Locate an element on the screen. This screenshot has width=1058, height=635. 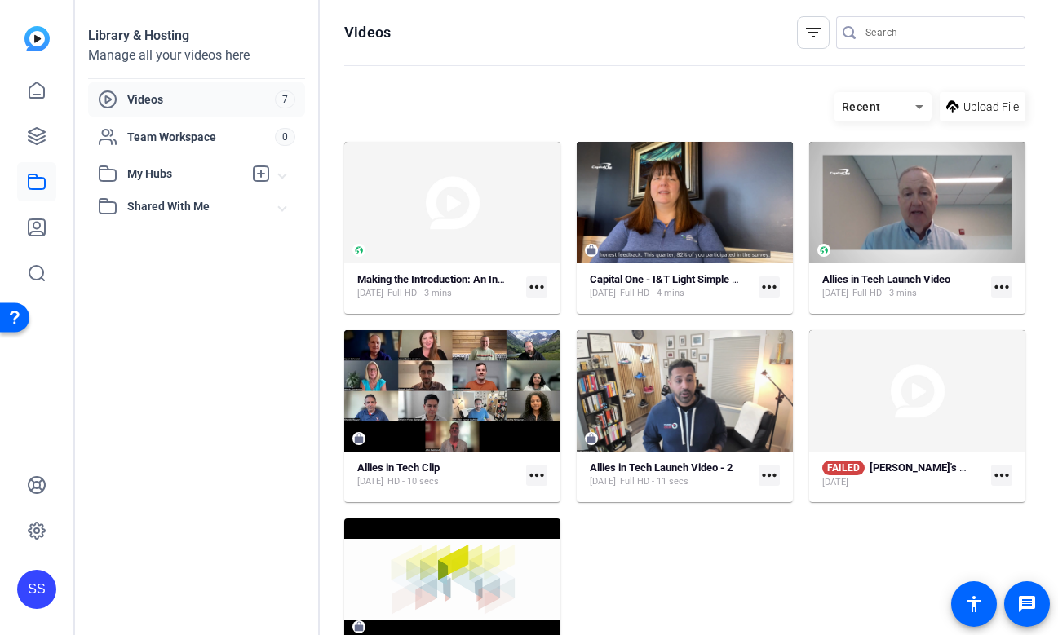
div: SS is located at coordinates (37, 590).